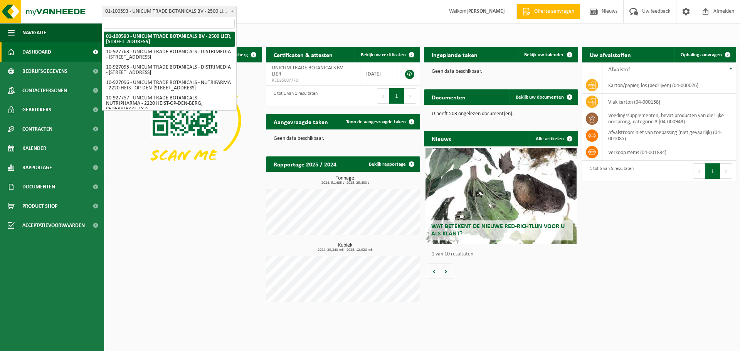  I want to click on span: Offerte aanvragen, so click(554, 12).